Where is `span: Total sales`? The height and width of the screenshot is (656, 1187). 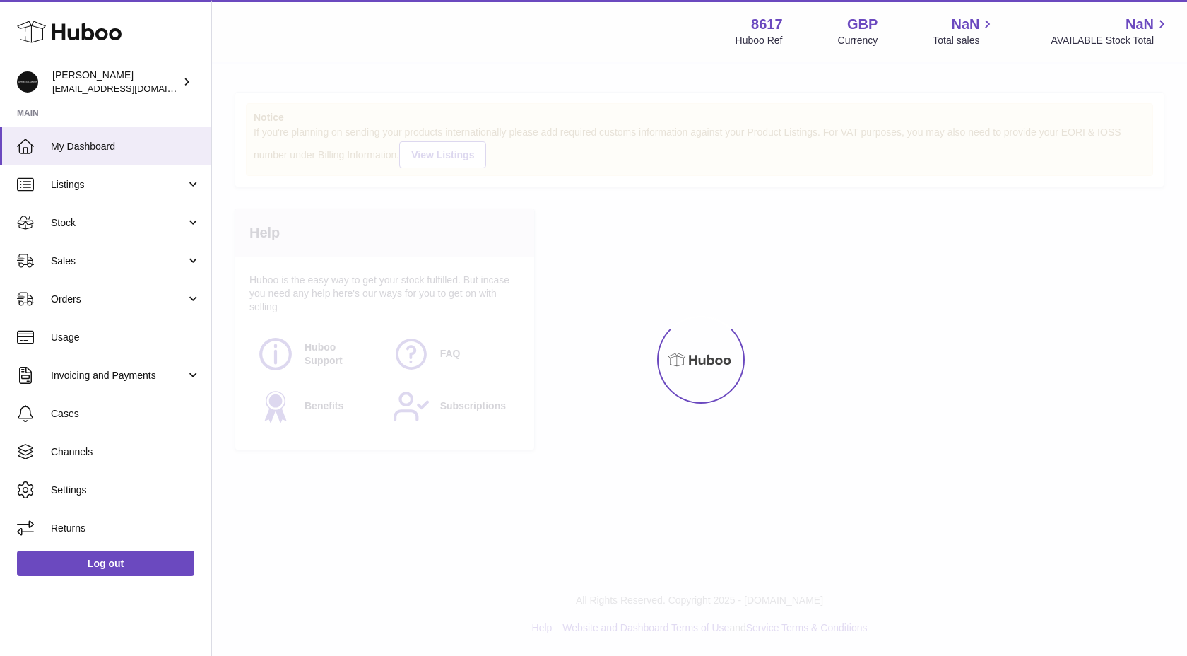
span: Total sales is located at coordinates (964, 40).